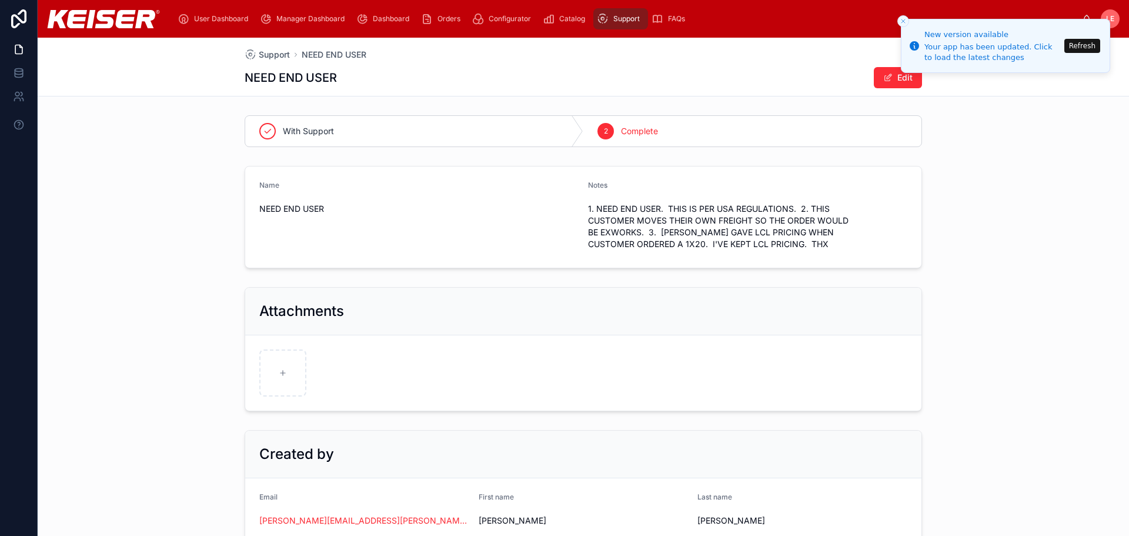 The image size is (1129, 536). I want to click on span: Complete, so click(639, 131).